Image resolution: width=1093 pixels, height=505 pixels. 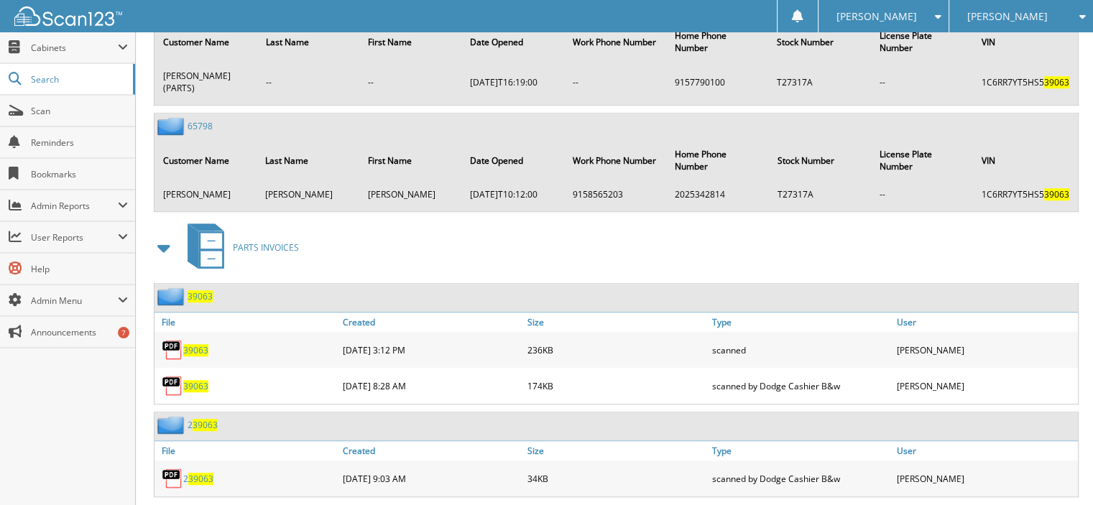 What do you see at coordinates (74, 205) in the screenshot?
I see `span: Admin Reports` at bounding box center [74, 205].